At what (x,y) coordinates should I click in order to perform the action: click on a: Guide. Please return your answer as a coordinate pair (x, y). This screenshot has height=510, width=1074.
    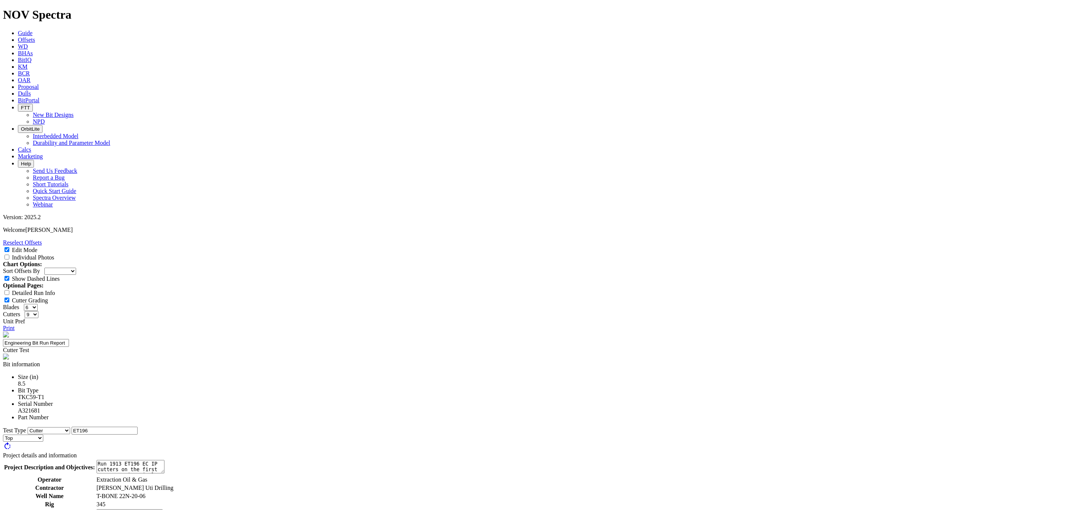
    Looking at the image, I should click on (25, 33).